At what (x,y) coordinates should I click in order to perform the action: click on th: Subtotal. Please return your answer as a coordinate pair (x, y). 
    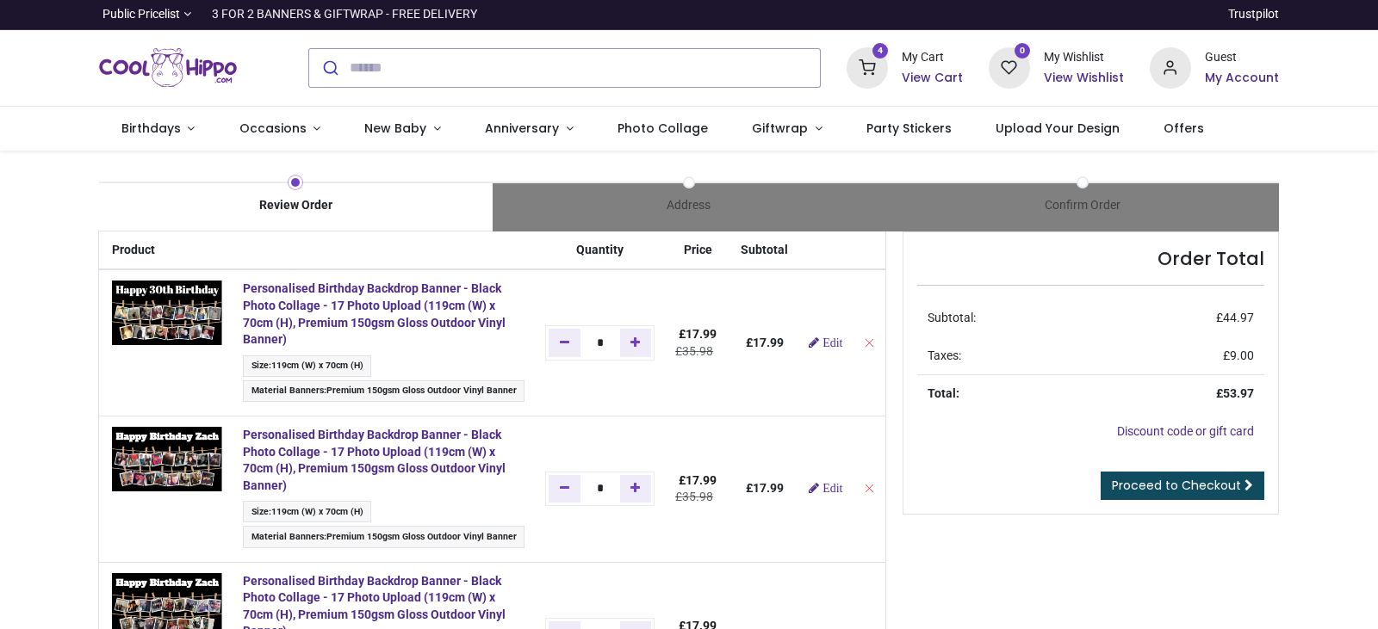
    Looking at the image, I should click on (764, 251).